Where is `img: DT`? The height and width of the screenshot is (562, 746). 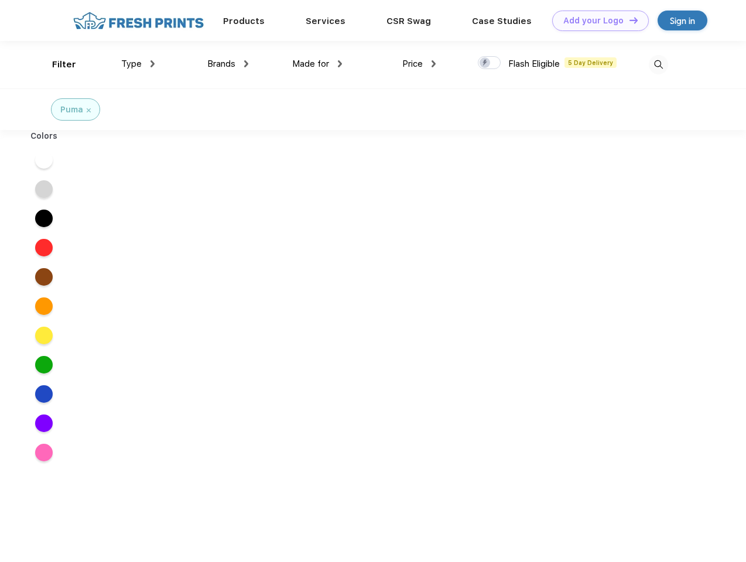 img: DT is located at coordinates (633, 20).